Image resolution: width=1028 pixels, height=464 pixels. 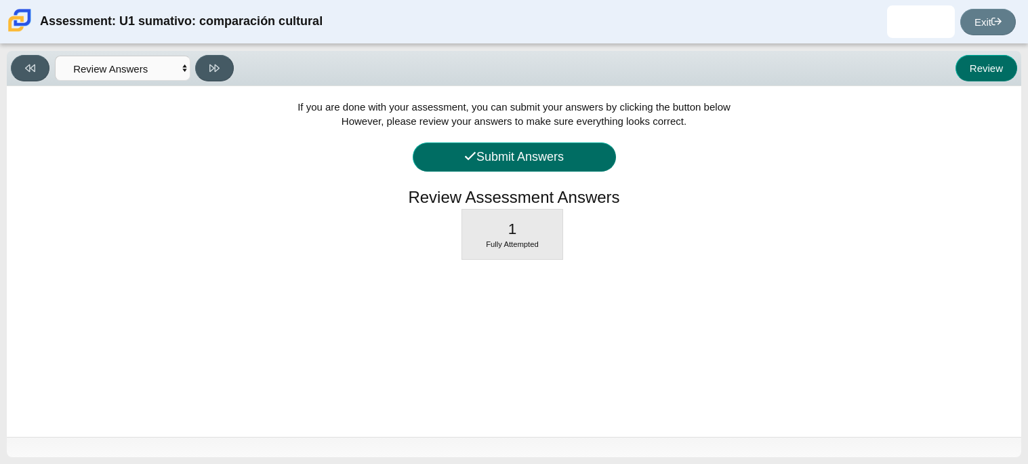 I want to click on span: If you are done with your assessment, you can submit your answers by clicking the button below Ho..., so click(x=514, y=114).